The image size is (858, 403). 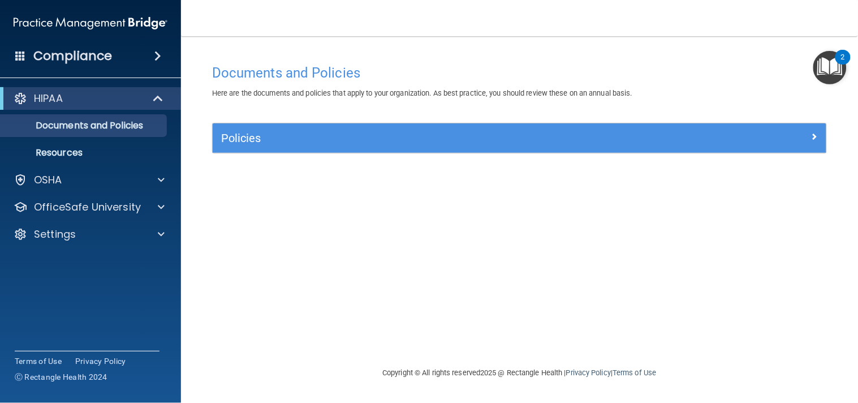 I want to click on a: OfficeSafe University, so click(x=89, y=207).